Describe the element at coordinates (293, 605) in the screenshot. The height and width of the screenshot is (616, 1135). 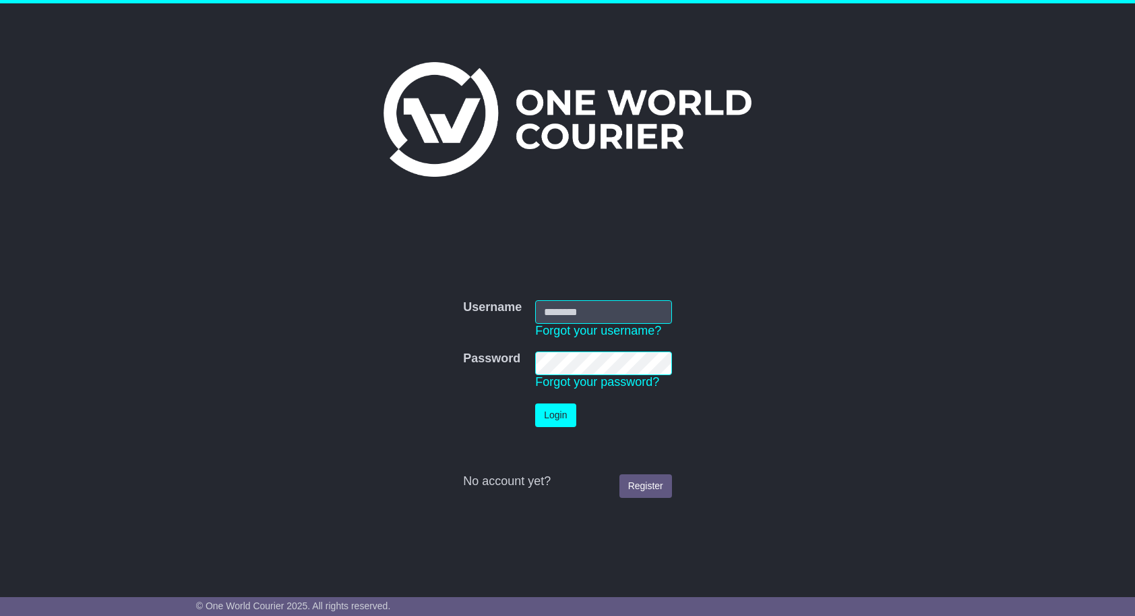
I see `span: © One World Courier 2025. All rights reserved.` at that location.